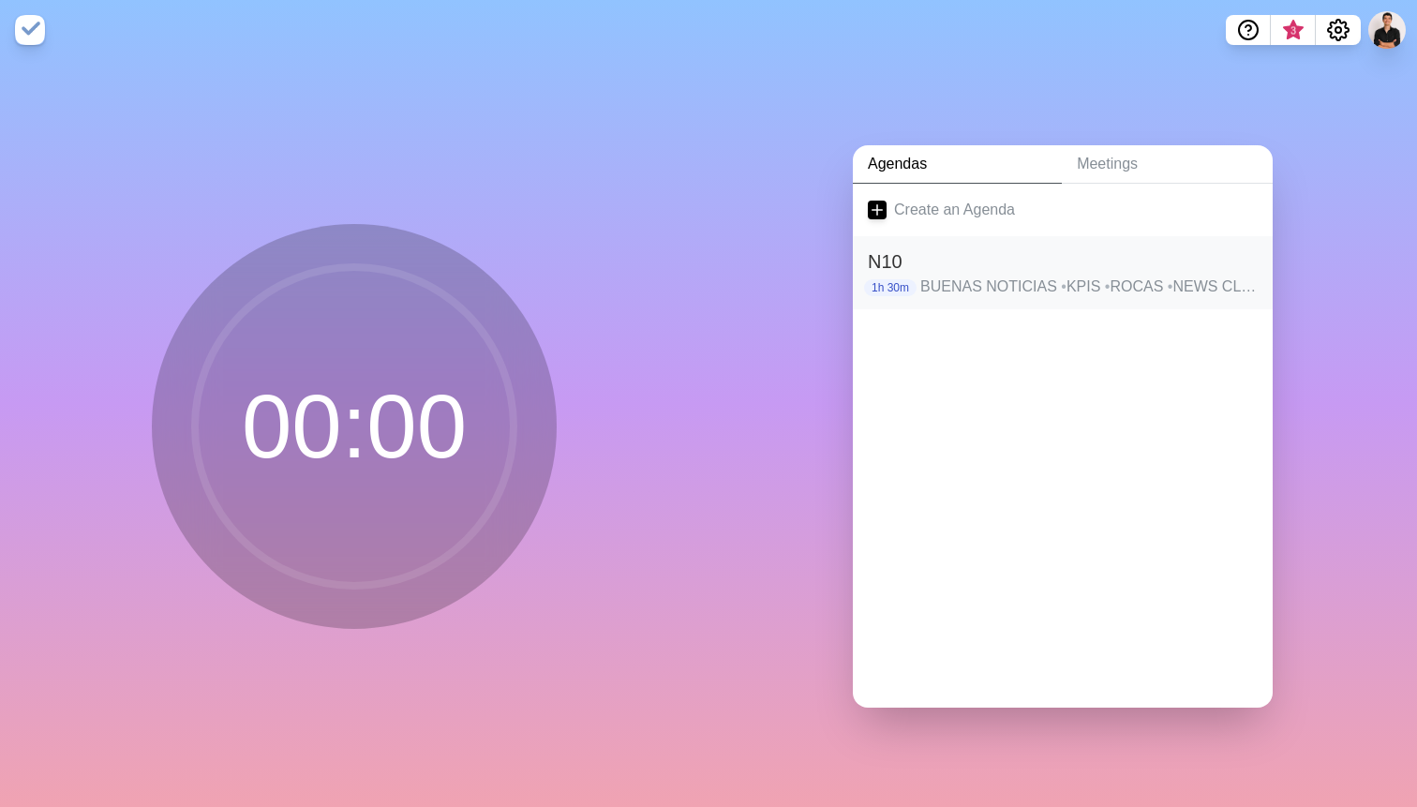 The width and height of the screenshot is (1417, 807). What do you see at coordinates (30, 30) in the screenshot?
I see `img: timeblocks logo` at bounding box center [30, 30].